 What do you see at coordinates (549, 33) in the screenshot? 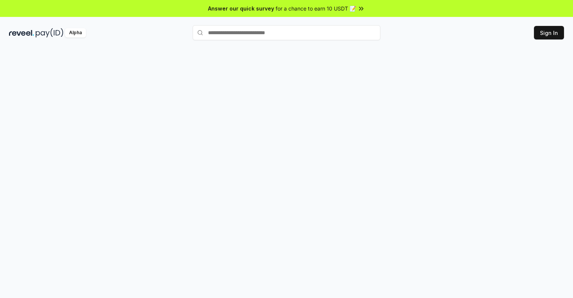
I see `button: Sign In` at bounding box center [549, 33].